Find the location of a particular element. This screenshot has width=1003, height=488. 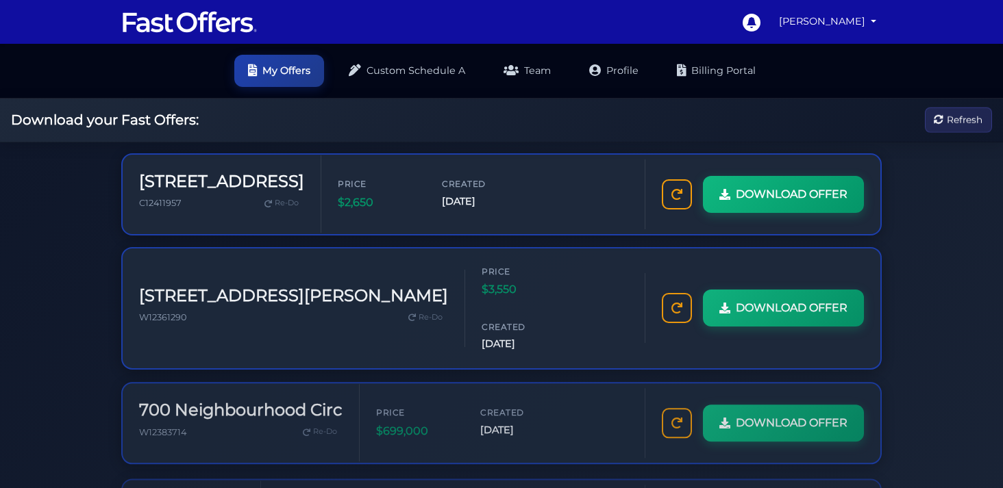

button: Refresh is located at coordinates (958, 120).